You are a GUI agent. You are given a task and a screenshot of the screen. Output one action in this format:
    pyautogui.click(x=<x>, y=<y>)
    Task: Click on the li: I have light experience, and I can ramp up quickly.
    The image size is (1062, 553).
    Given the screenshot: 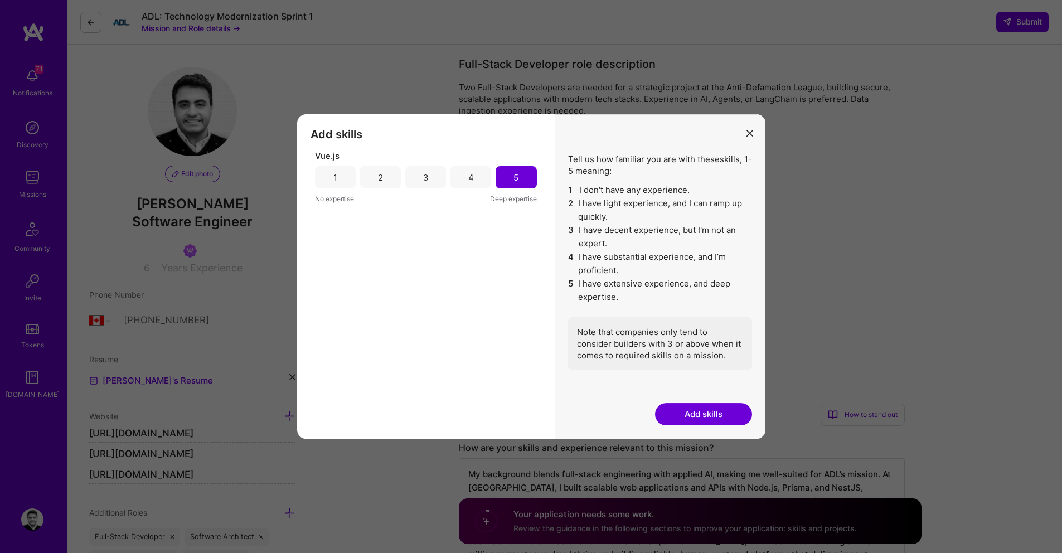 What is the action you would take?
    pyautogui.click(x=660, y=210)
    